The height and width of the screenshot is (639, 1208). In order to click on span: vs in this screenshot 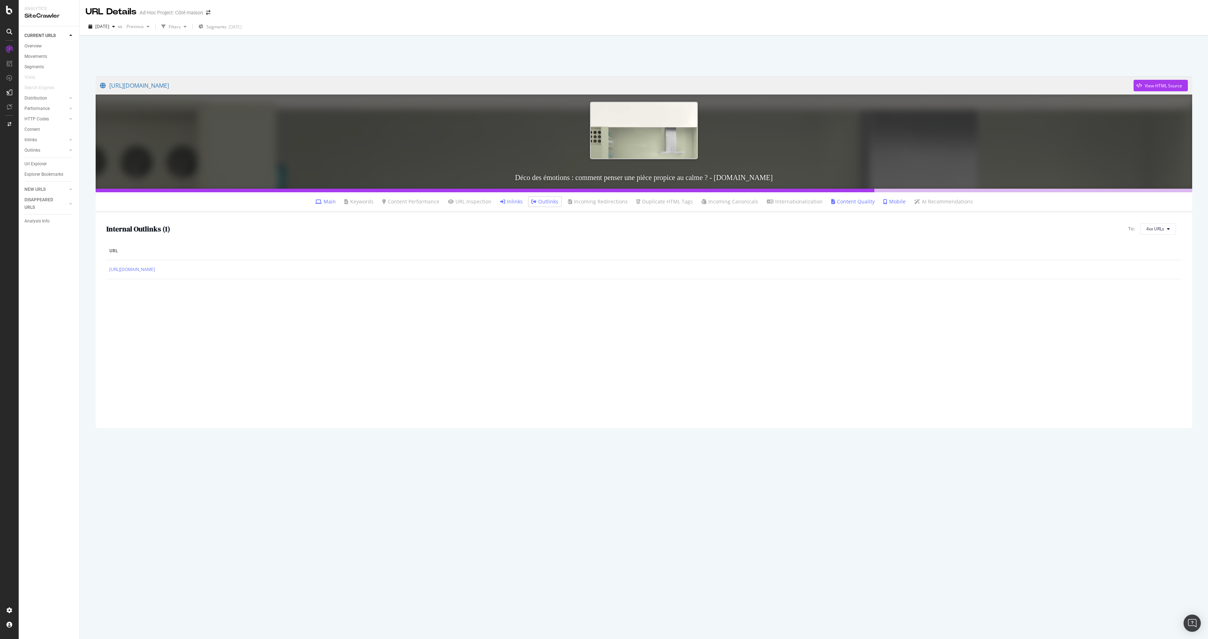, I will do `click(121, 26)`.